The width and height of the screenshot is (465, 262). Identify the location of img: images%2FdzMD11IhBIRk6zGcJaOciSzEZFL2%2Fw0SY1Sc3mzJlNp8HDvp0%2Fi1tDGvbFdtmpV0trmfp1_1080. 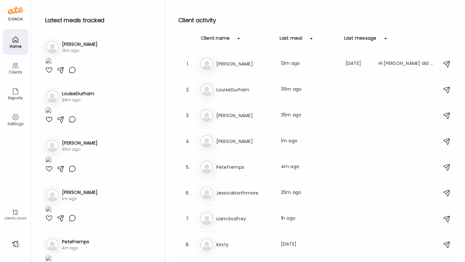
(48, 210).